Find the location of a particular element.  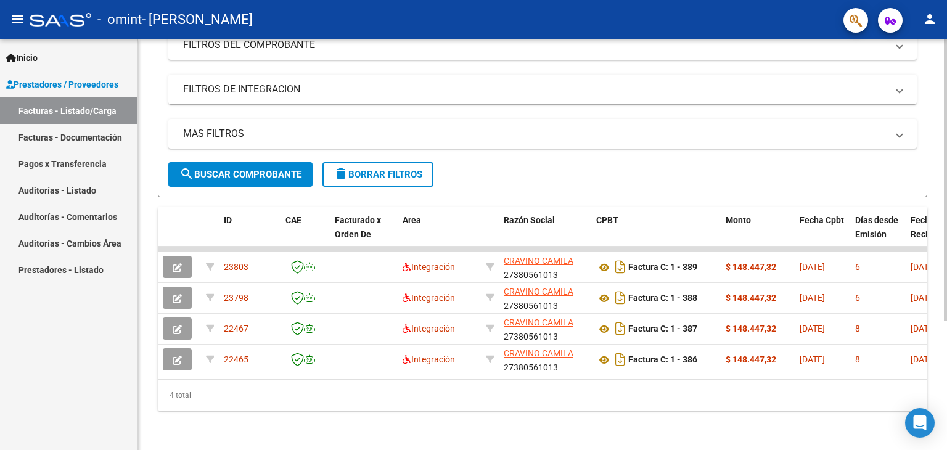

mat-icon: search is located at coordinates (187, 174).